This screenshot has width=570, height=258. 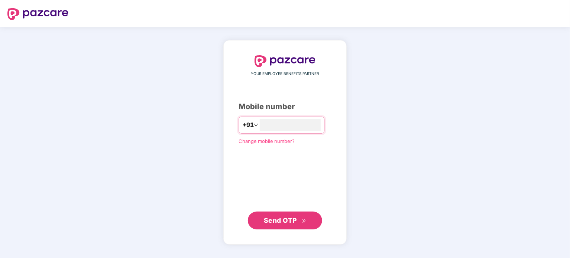 I want to click on div: Mobile number, so click(x=285, y=107).